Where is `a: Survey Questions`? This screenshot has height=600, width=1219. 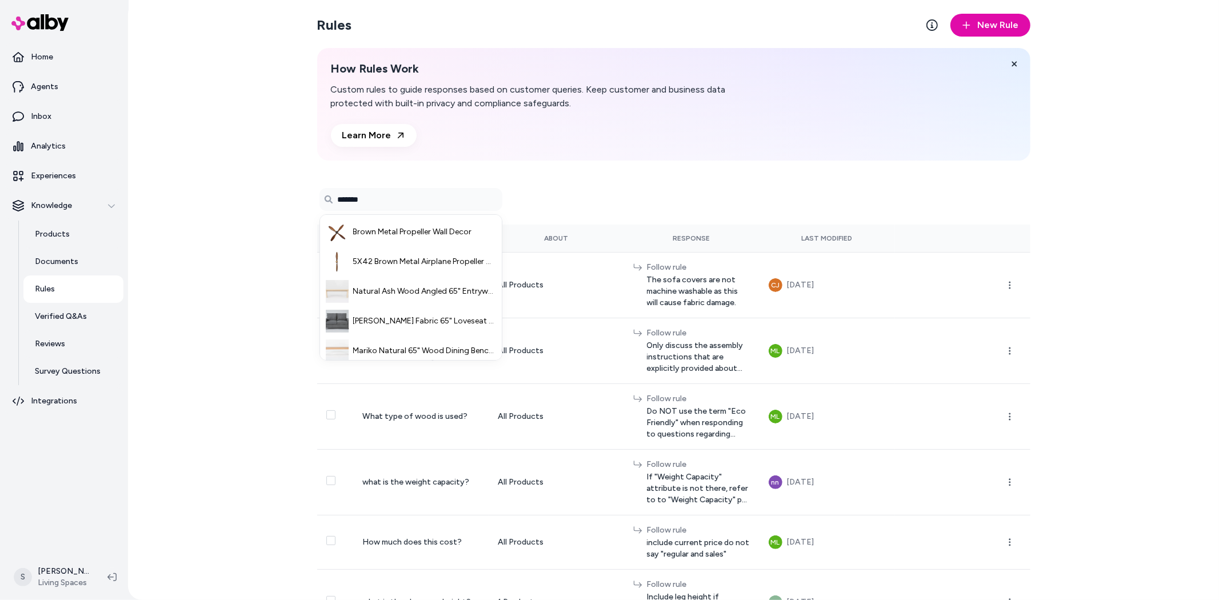 a: Survey Questions is located at coordinates (73, 371).